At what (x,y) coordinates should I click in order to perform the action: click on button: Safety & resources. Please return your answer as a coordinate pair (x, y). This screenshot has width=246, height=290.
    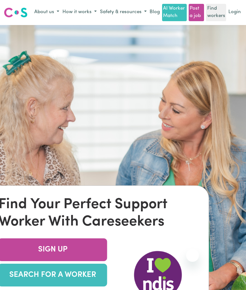
    Looking at the image, I should click on (123, 12).